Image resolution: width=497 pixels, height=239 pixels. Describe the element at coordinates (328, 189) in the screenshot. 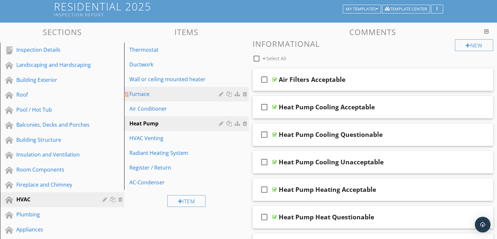

I see `div: Heat Pump Heating Acceptable` at that location.